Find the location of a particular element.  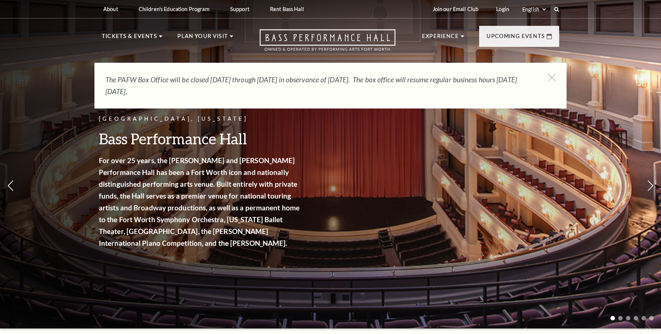

h3: Bass Performance Hall is located at coordinates (200, 138).